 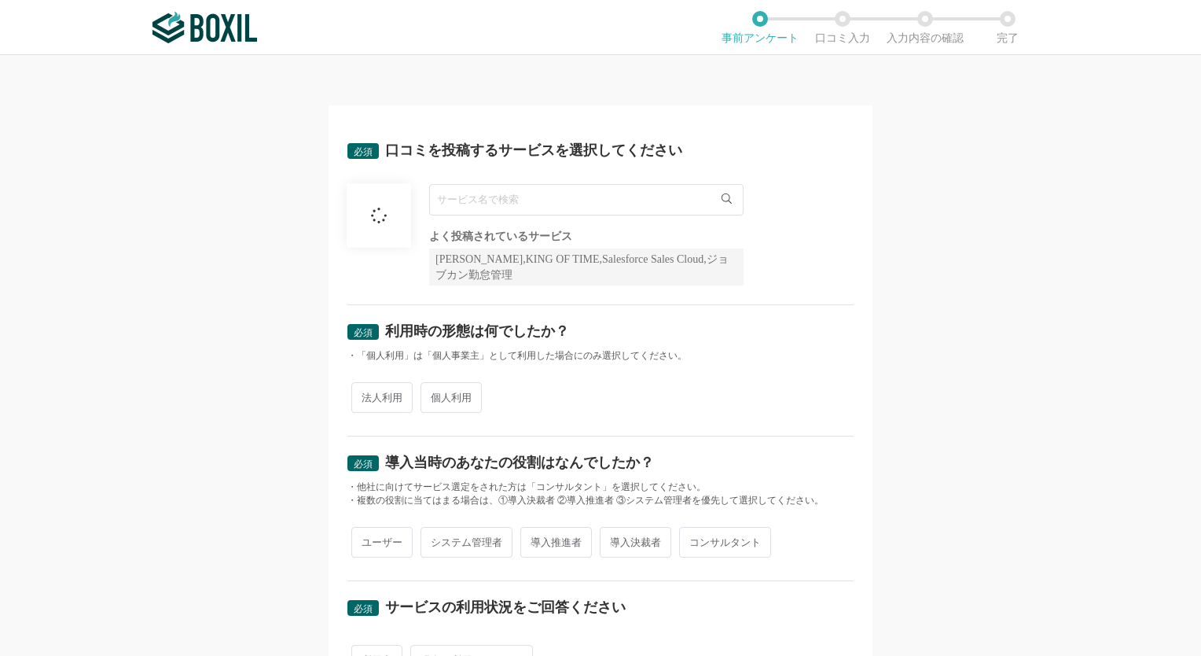 What do you see at coordinates (1007, 28) in the screenshot?
I see `li: 完了` at bounding box center [1007, 28].